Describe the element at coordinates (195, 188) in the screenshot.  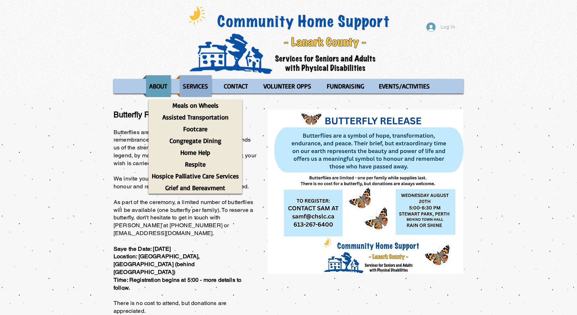
I see `a: Grief and Bereavment` at that location.